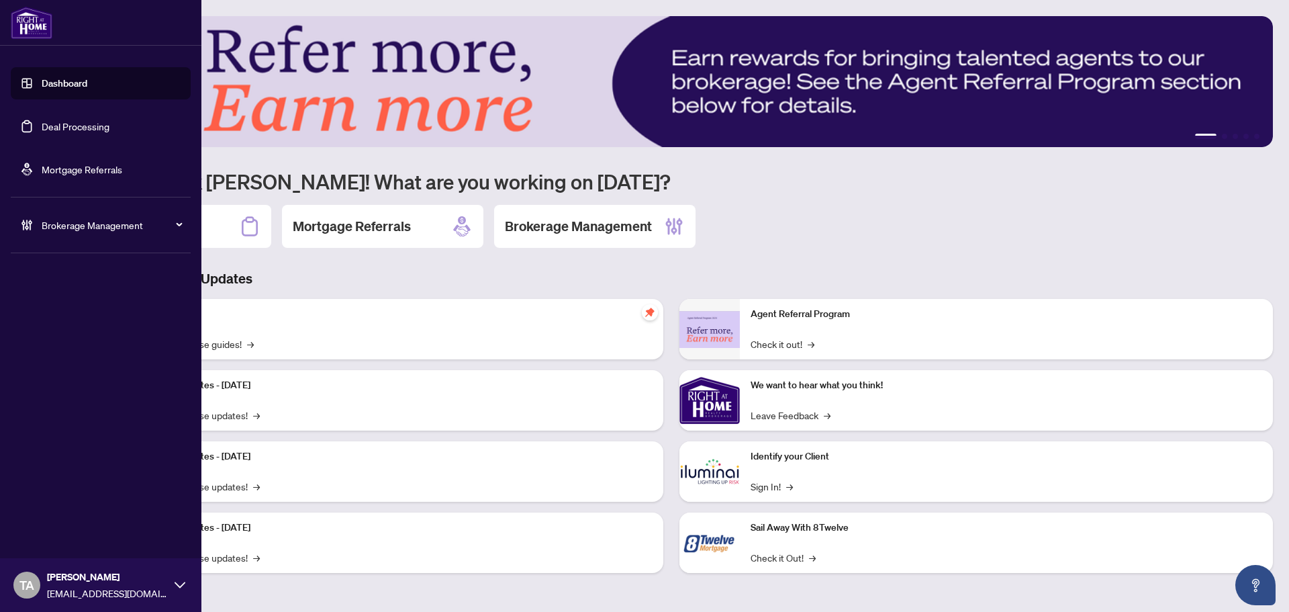 This screenshot has height=612, width=1289. Describe the element at coordinates (671, 81) in the screenshot. I see `img: Slide 0` at that location.